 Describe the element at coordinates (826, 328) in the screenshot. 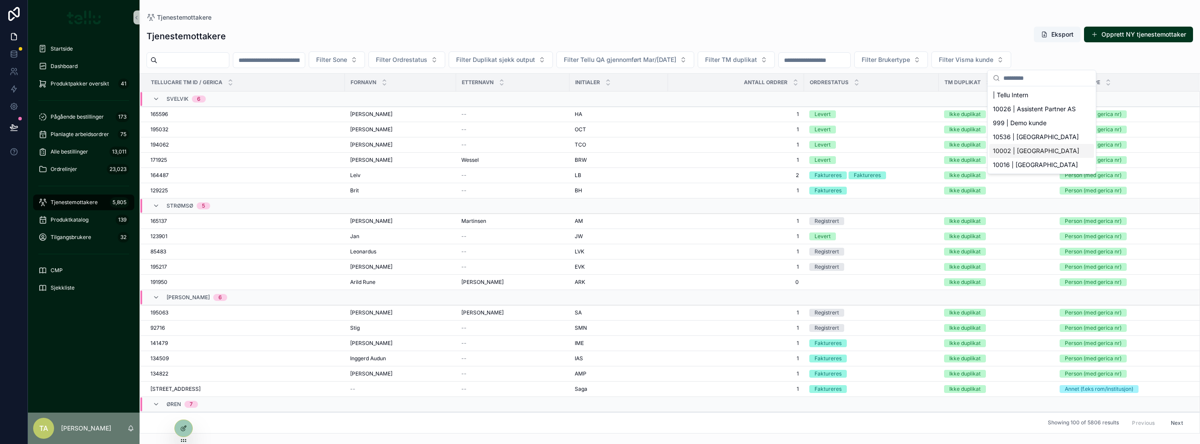

I see `div: Registrert` at that location.